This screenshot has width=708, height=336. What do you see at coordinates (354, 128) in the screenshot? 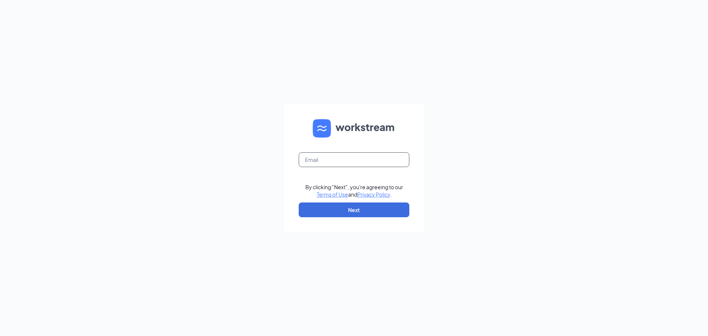
I see `img: WS logo and Workstream text` at bounding box center [354, 128].